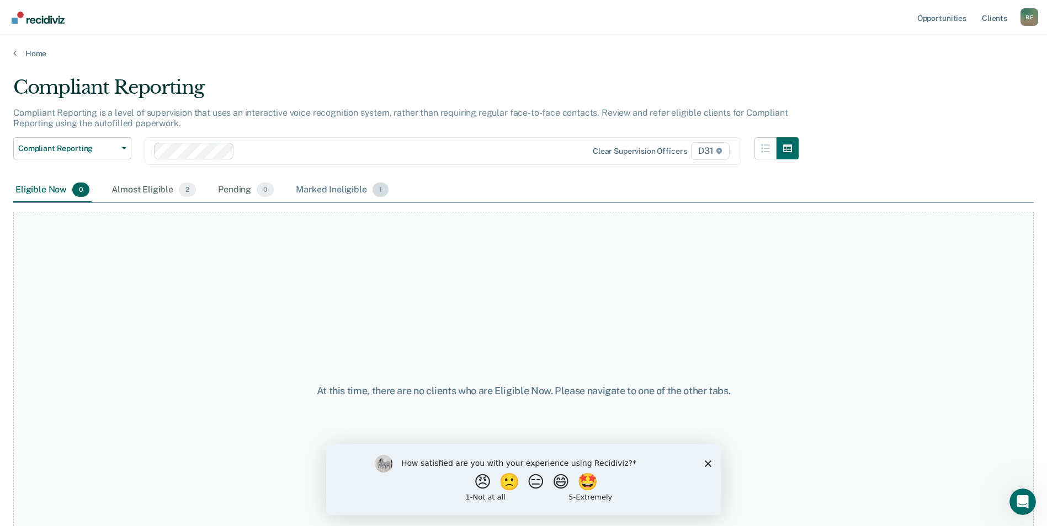 The image size is (1047, 526). I want to click on img: Recidiviz, so click(38, 18).